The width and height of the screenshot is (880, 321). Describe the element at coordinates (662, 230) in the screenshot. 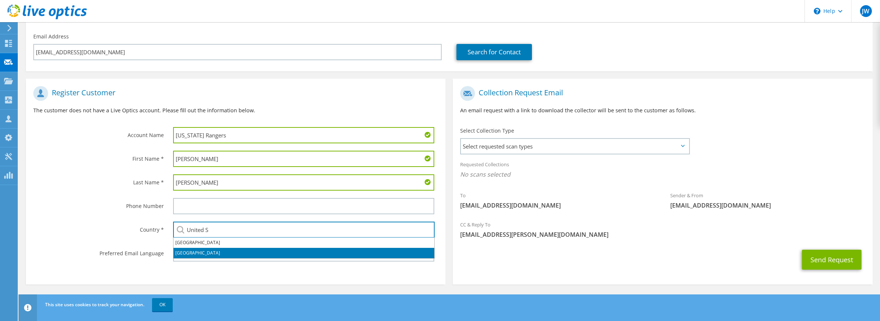

I see `div: CC & Reply To` at that location.